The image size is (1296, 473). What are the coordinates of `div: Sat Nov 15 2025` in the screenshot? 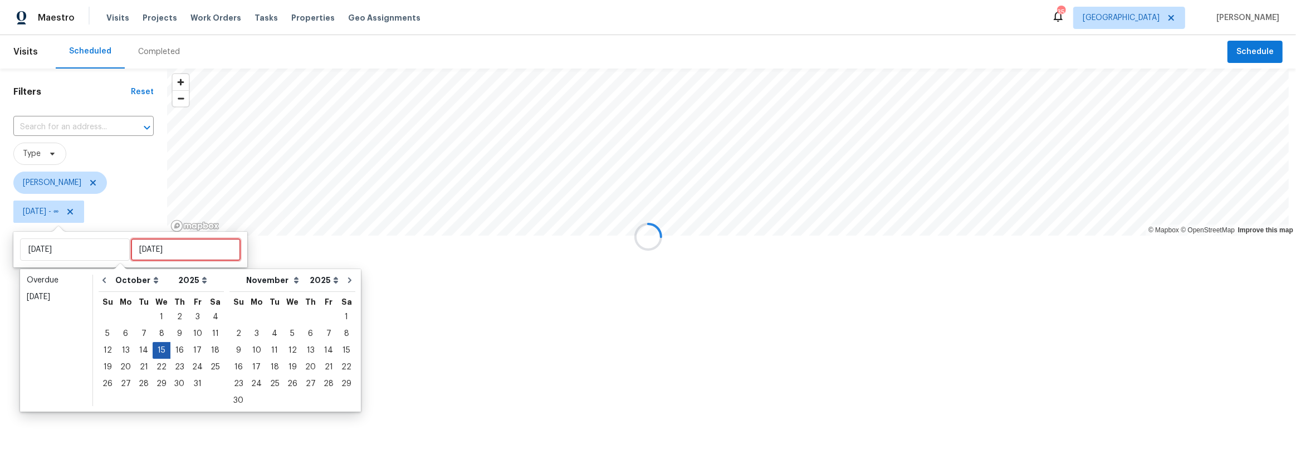 It's located at (346, 350).